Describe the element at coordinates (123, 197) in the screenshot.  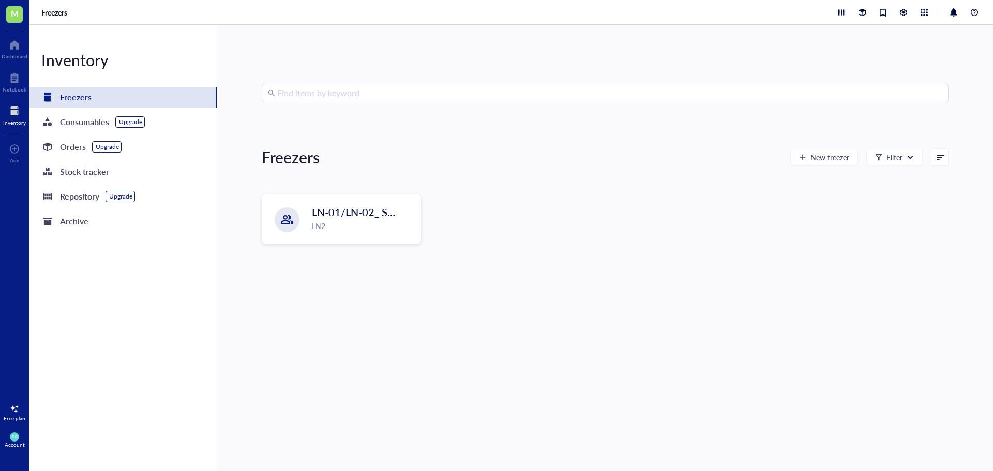
I see `a: RepositoryUpgrade` at that location.